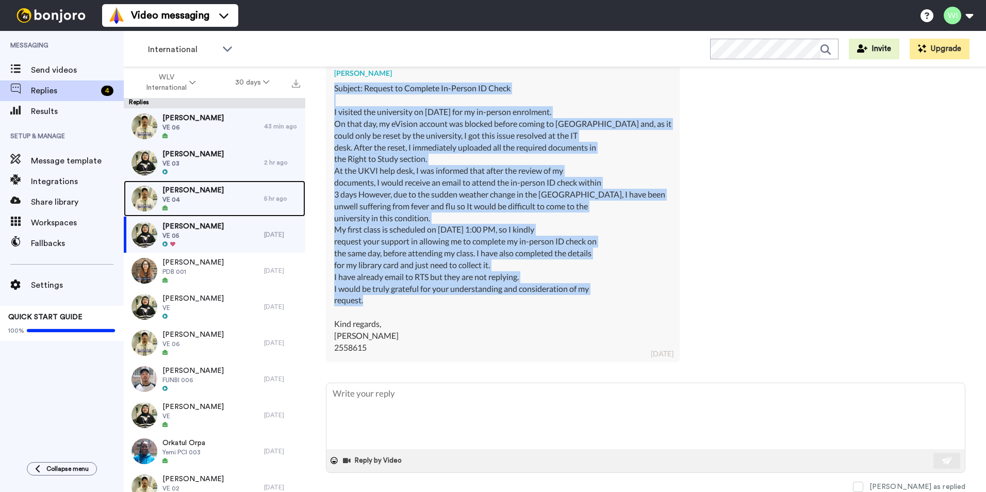 The image size is (986, 492). I want to click on div: Replies, so click(215, 103).